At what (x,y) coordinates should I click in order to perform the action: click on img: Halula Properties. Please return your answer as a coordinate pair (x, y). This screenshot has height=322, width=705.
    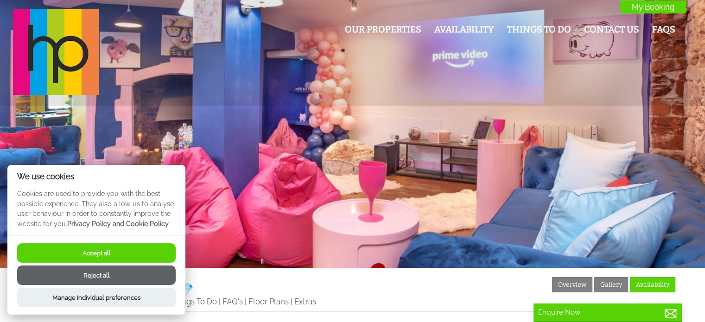
    Looking at the image, I should click on (56, 52).